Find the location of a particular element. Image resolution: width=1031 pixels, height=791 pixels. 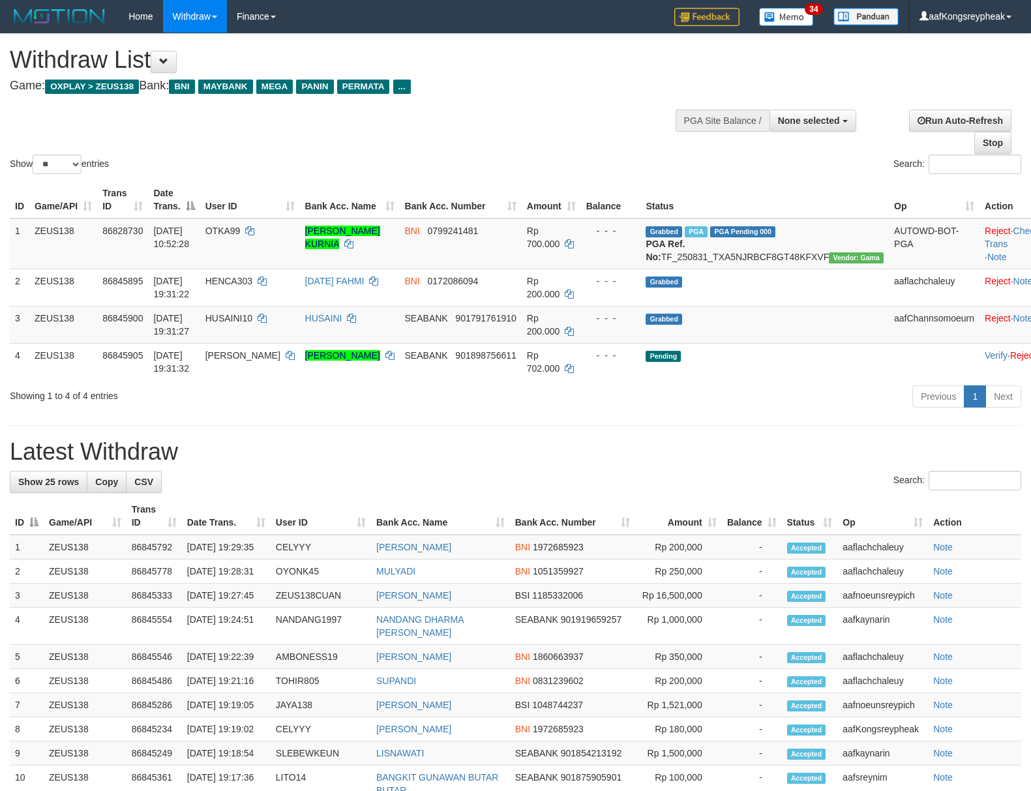

a: Reject is located at coordinates (997, 231).